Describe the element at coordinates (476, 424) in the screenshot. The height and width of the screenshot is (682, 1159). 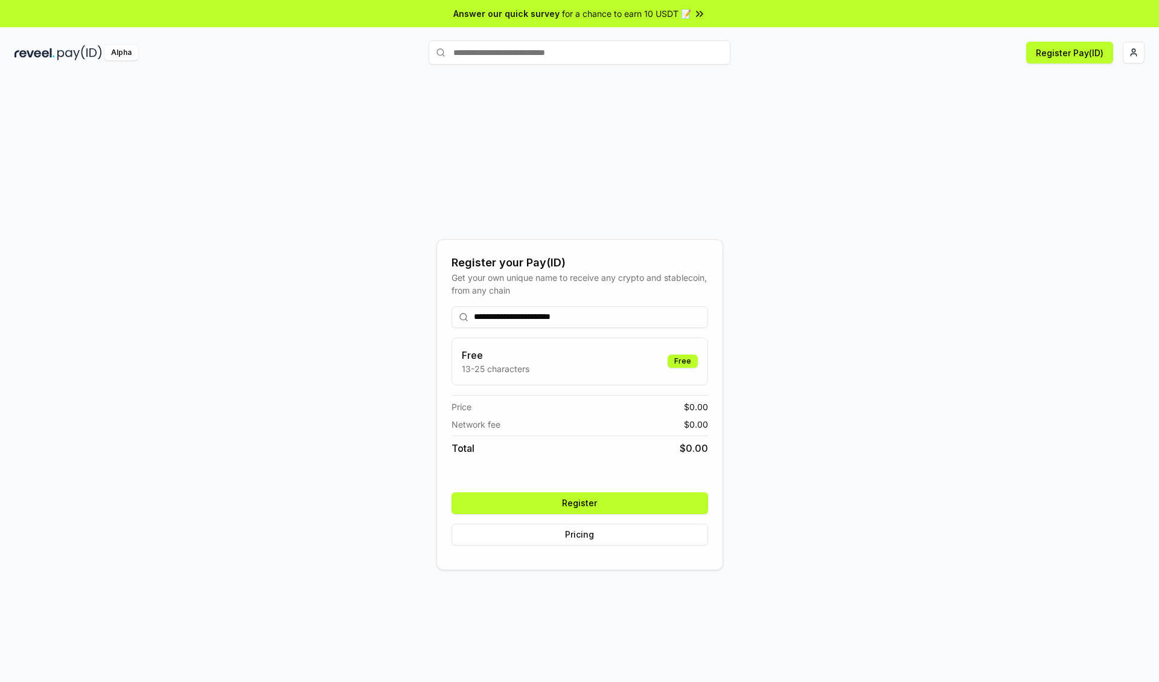
I see `span: Network fee` at that location.